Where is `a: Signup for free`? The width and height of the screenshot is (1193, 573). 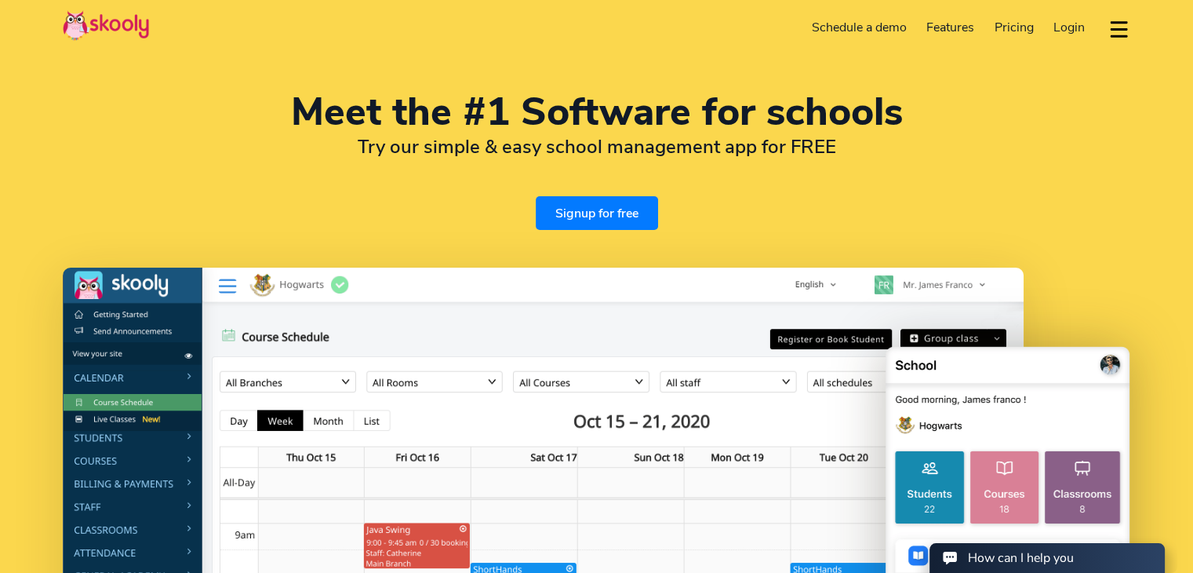 a: Signup for free is located at coordinates (597, 213).